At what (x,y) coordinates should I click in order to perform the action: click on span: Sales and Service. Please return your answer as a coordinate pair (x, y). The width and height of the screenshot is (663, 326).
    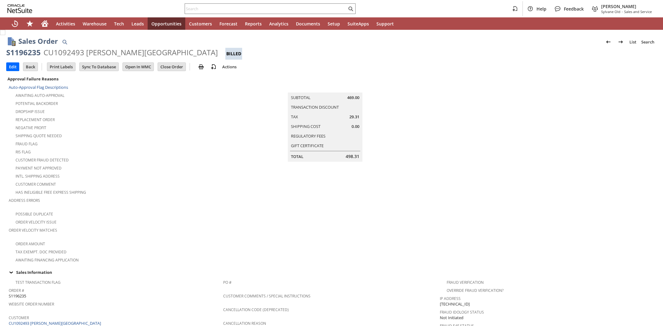
    Looking at the image, I should click on (638, 12).